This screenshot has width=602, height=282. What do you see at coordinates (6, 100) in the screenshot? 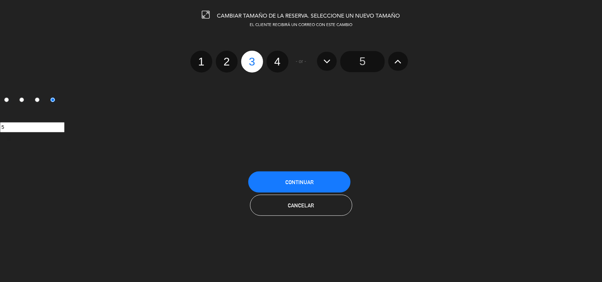
I see `input: 1` at bounding box center [6, 100].